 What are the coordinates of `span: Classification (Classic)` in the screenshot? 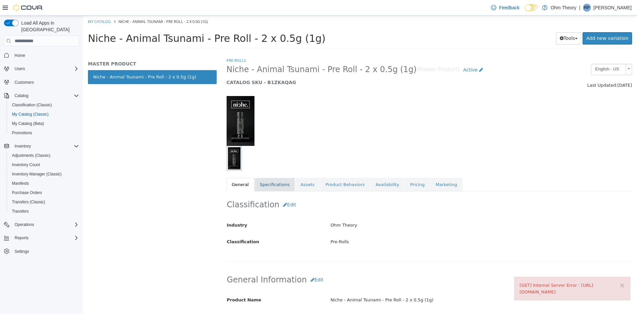 It's located at (44, 105).